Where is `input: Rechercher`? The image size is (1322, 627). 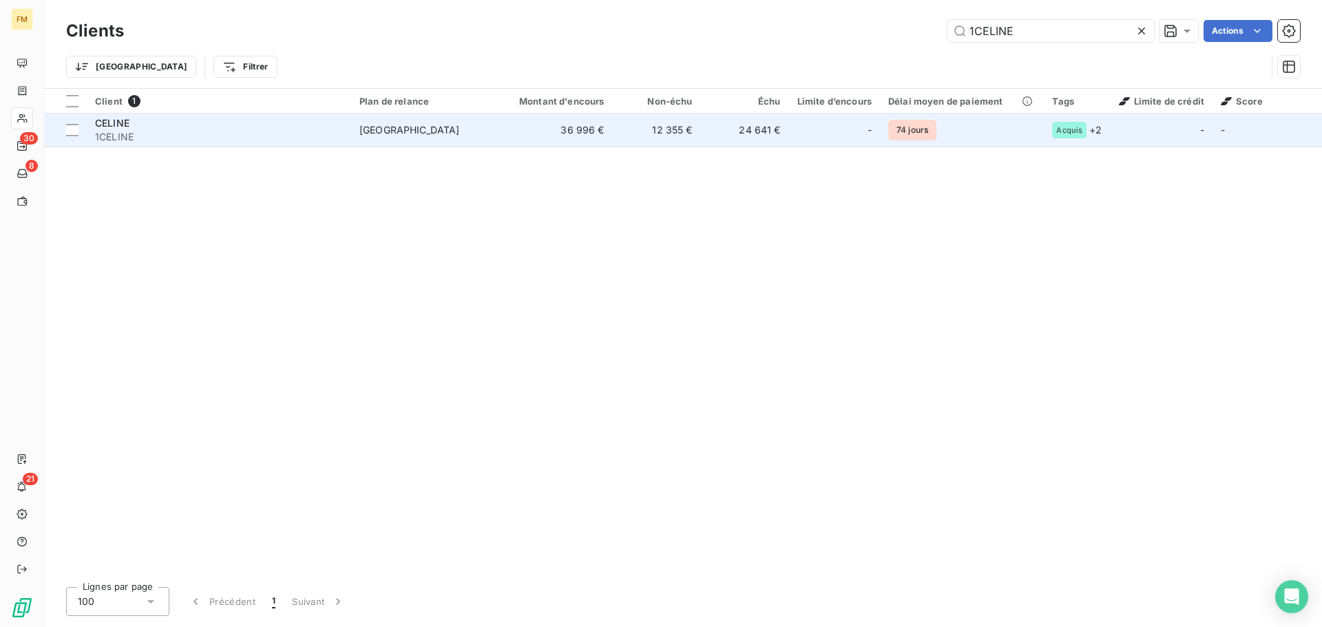 input: Rechercher is located at coordinates (1051, 31).